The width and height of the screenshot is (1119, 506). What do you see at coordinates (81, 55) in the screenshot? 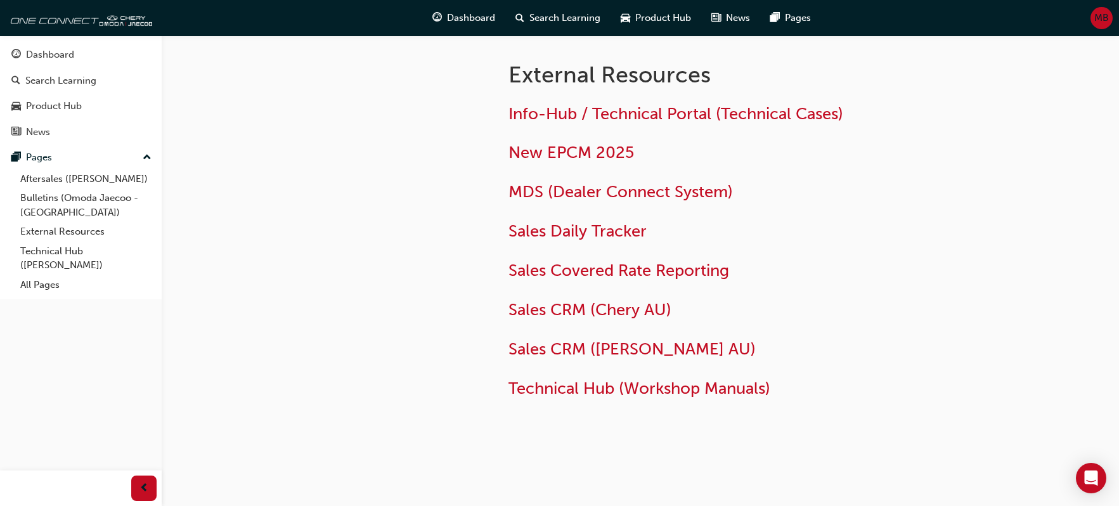
I see `a: Dashboard` at bounding box center [81, 55].